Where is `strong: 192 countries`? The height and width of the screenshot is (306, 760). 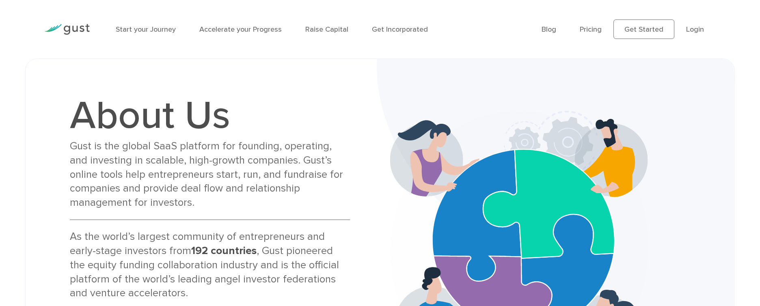 strong: 192 countries is located at coordinates (224, 250).